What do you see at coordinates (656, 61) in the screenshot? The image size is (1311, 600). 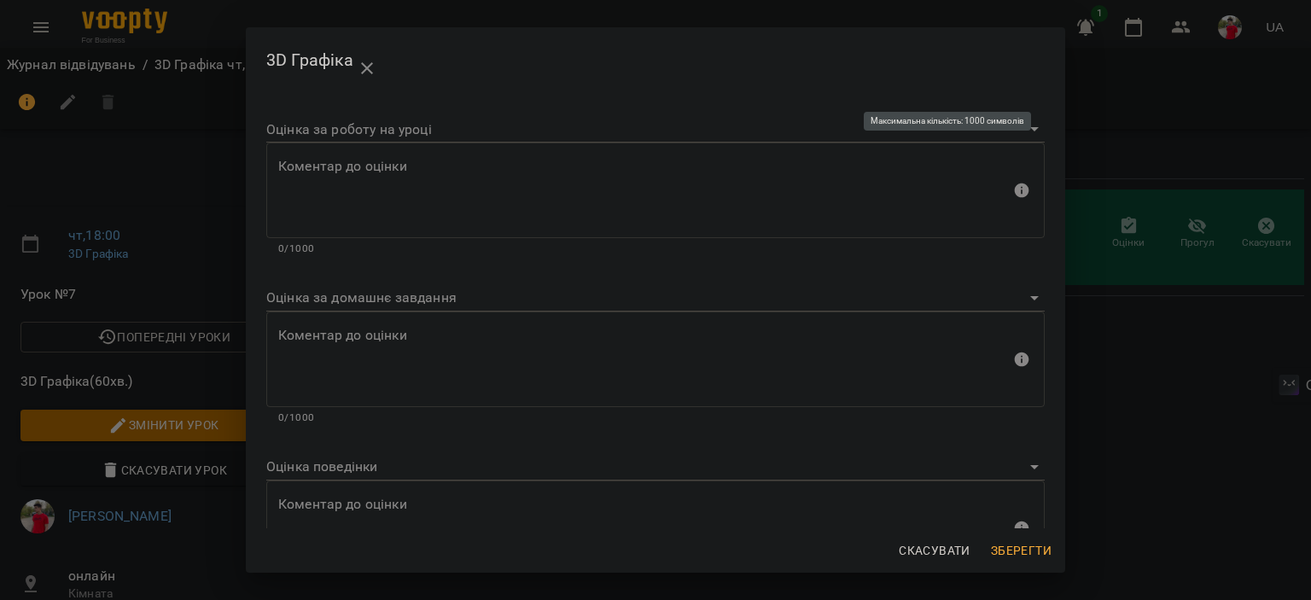 I see `h2: 3D Графіка` at bounding box center [656, 61].